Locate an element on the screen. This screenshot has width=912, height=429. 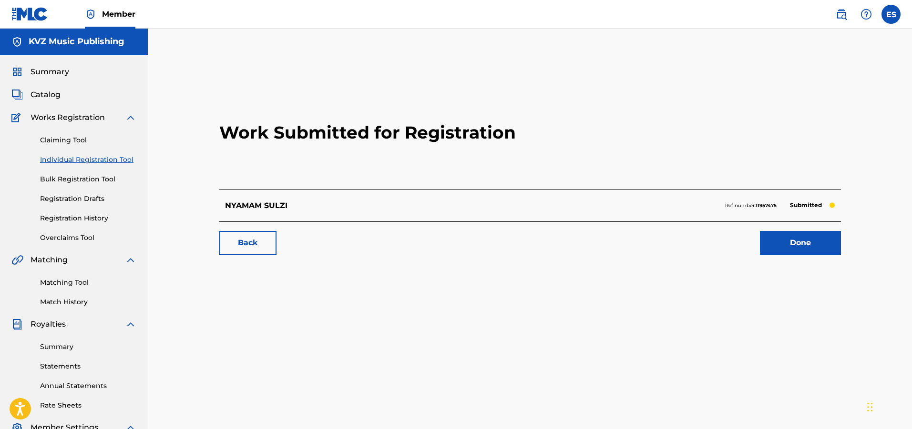
a: Summary is located at coordinates (88, 347).